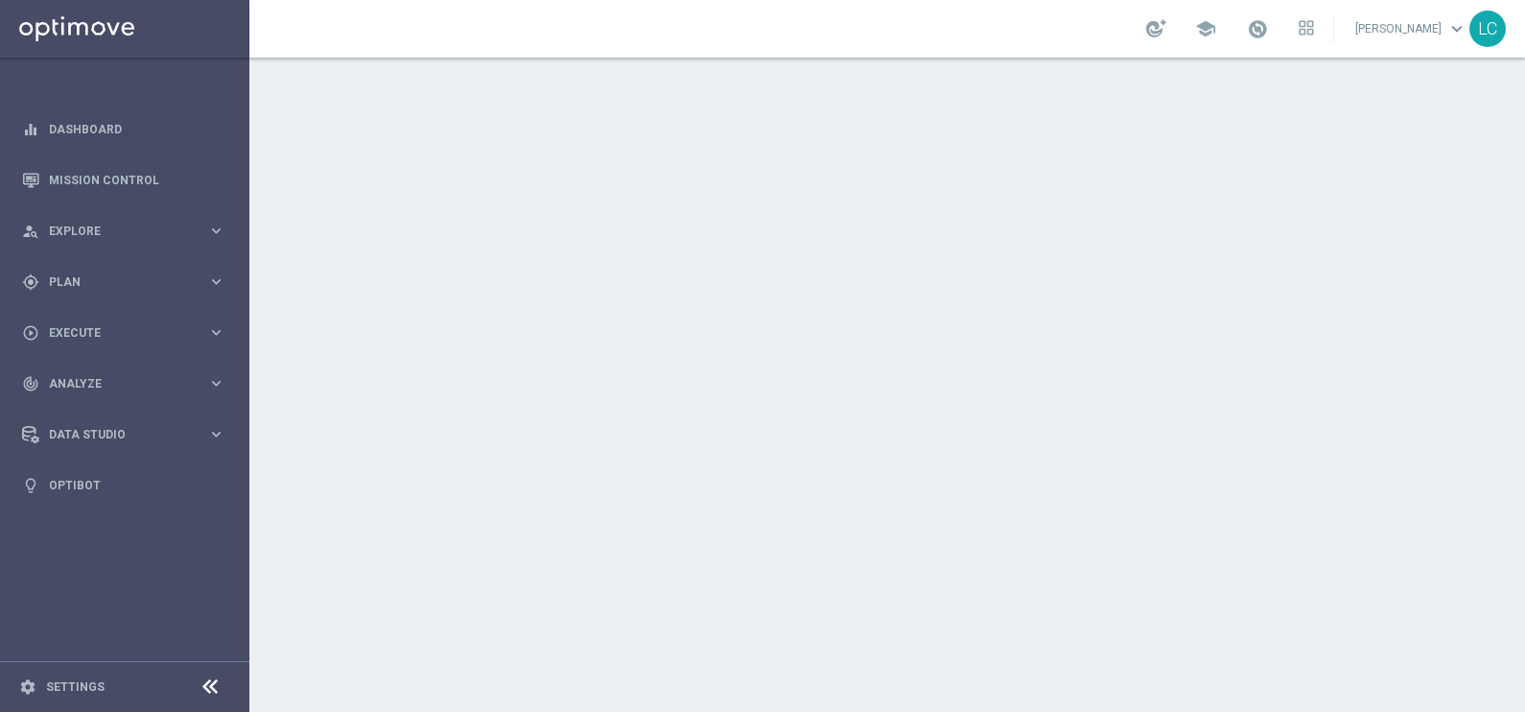  Describe the element at coordinates (124, 384) in the screenshot. I see `div: track_changes Analyze keyboard_arrow_right` at that location.